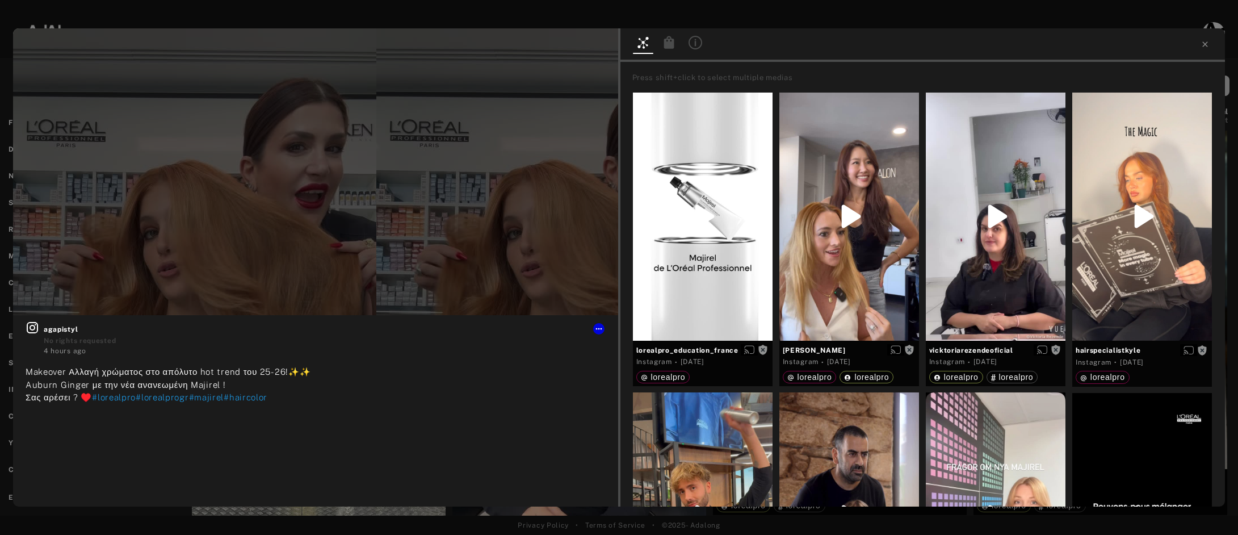 Image resolution: width=1238 pixels, height=535 pixels. Describe the element at coordinates (79, 340) in the screenshot. I see `span: No rights requested` at that location.